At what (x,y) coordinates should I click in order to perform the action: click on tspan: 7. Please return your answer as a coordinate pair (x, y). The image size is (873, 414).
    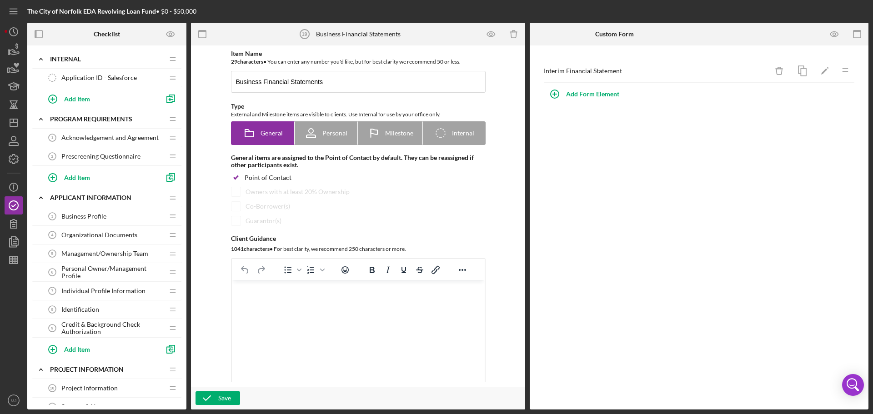
    Looking at the image, I should click on (52, 291).